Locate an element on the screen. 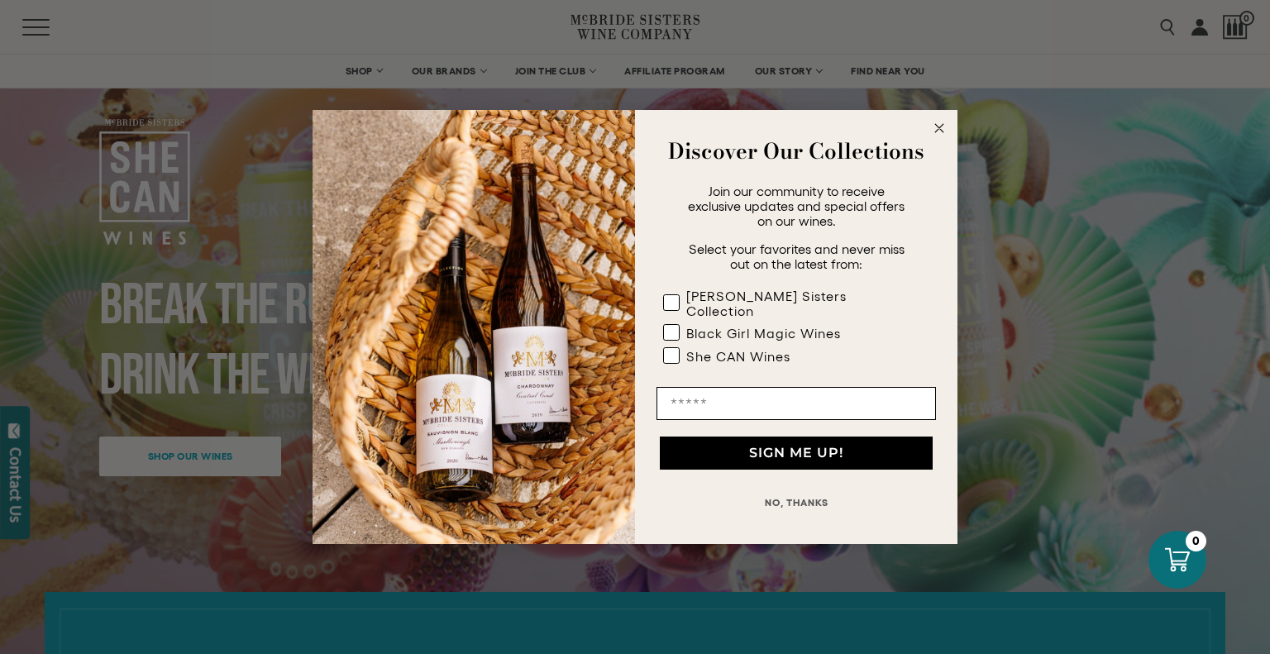 Image resolution: width=1270 pixels, height=654 pixels. strong: Discover Our Collections is located at coordinates (796, 151).